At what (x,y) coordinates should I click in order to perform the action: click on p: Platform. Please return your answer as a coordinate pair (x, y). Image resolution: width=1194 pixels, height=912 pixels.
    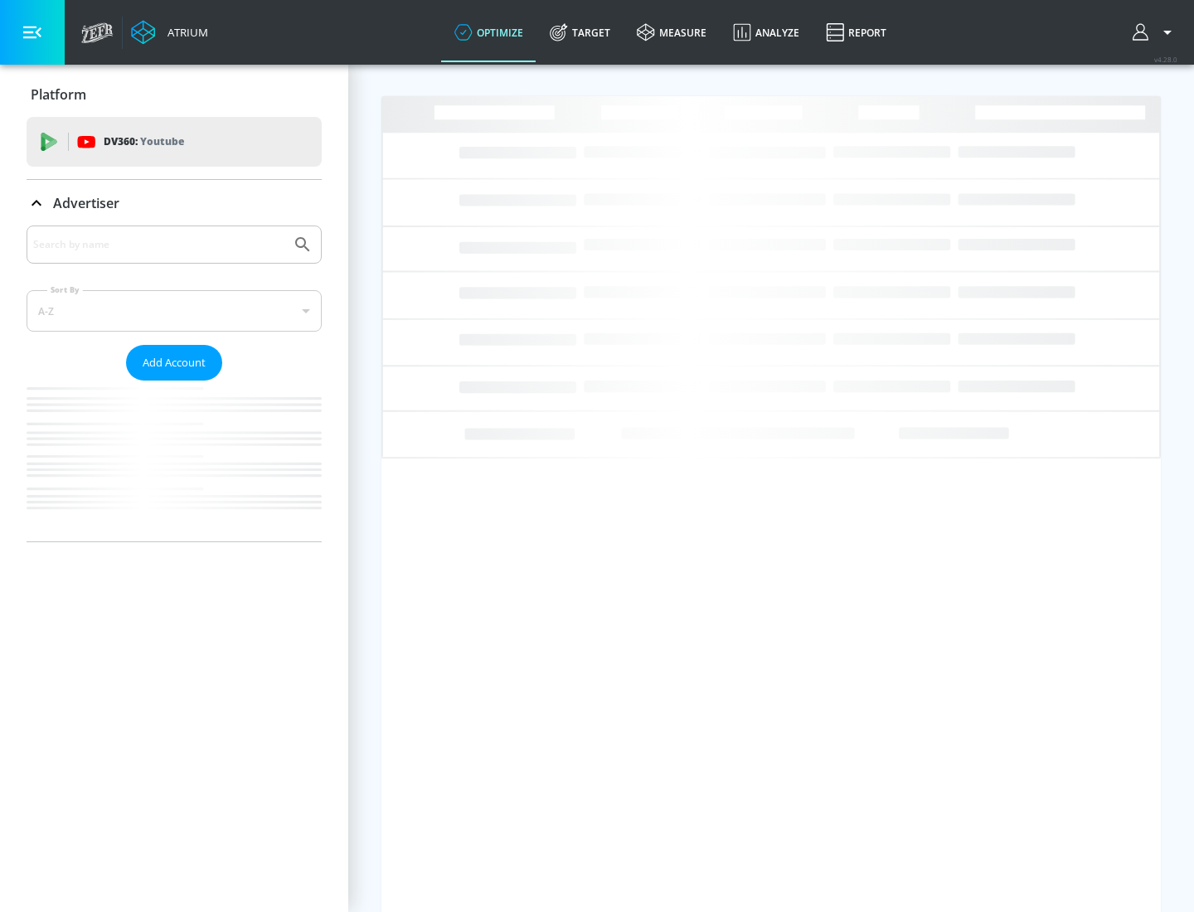
    Looking at the image, I should click on (58, 94).